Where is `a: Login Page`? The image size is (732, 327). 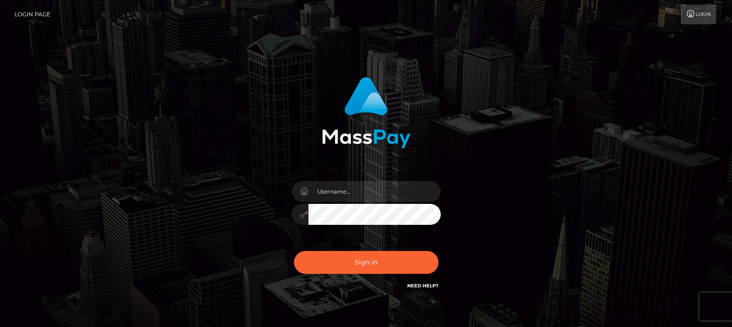
a: Login Page is located at coordinates (32, 14).